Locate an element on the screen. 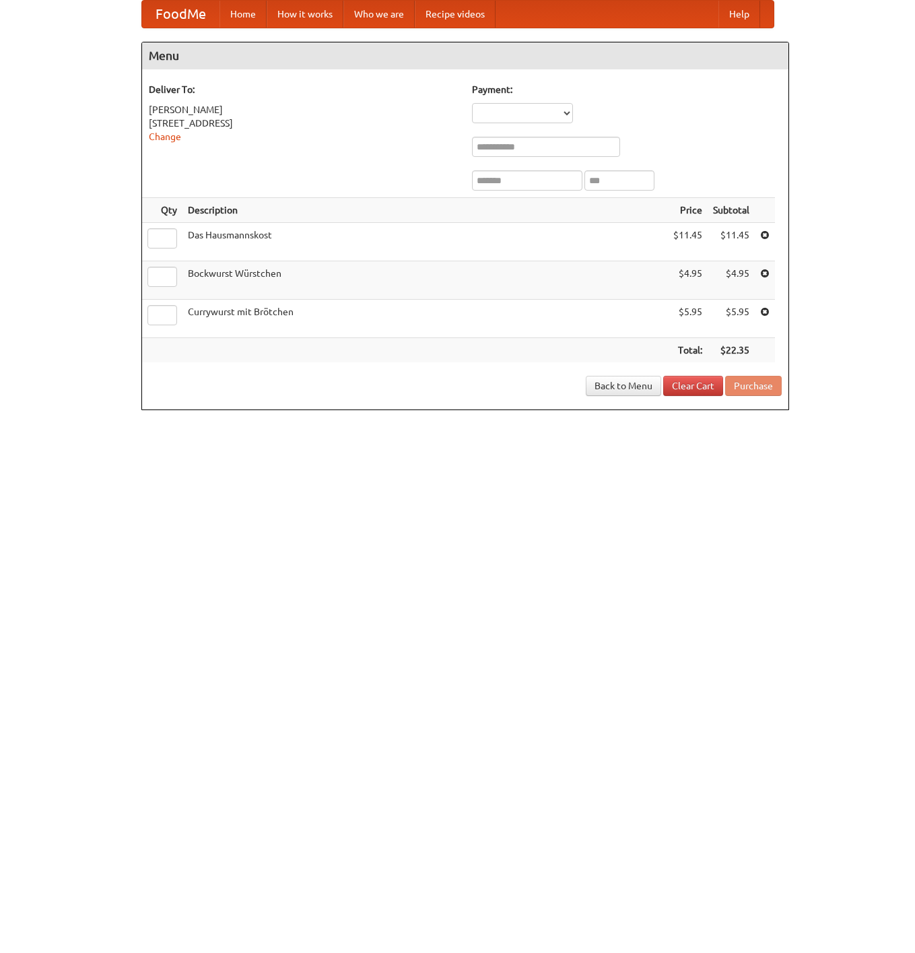 This screenshot has width=915, height=953. th: Qty is located at coordinates (162, 210).